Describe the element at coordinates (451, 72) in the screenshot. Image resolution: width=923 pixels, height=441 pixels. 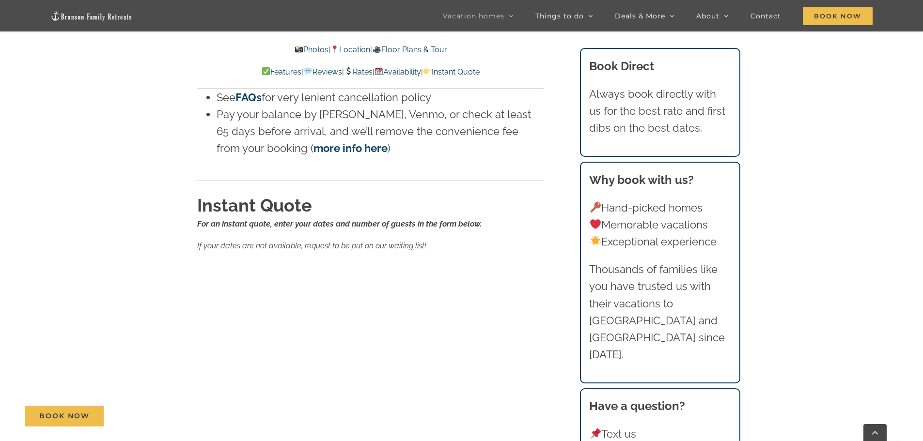
I see `a: Instant Quote` at that location.